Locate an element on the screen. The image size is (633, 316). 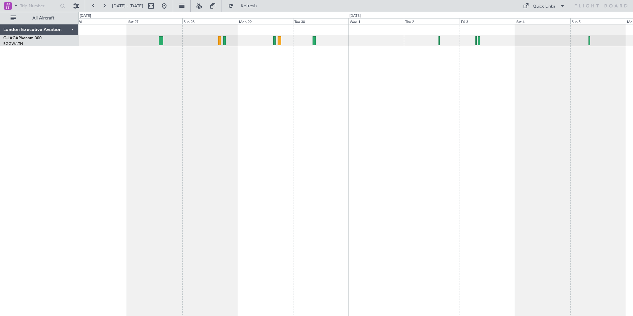
div: Fri 3 is located at coordinates (487, 21).